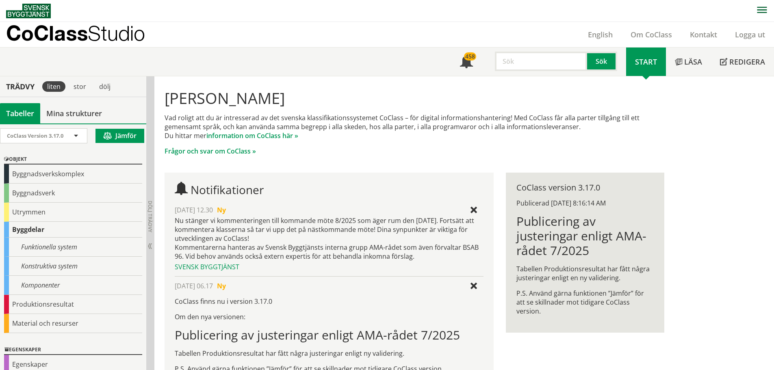 This screenshot has height=370, width=774. Describe the element at coordinates (116, 33) in the screenshot. I see `span: Studio` at that location.